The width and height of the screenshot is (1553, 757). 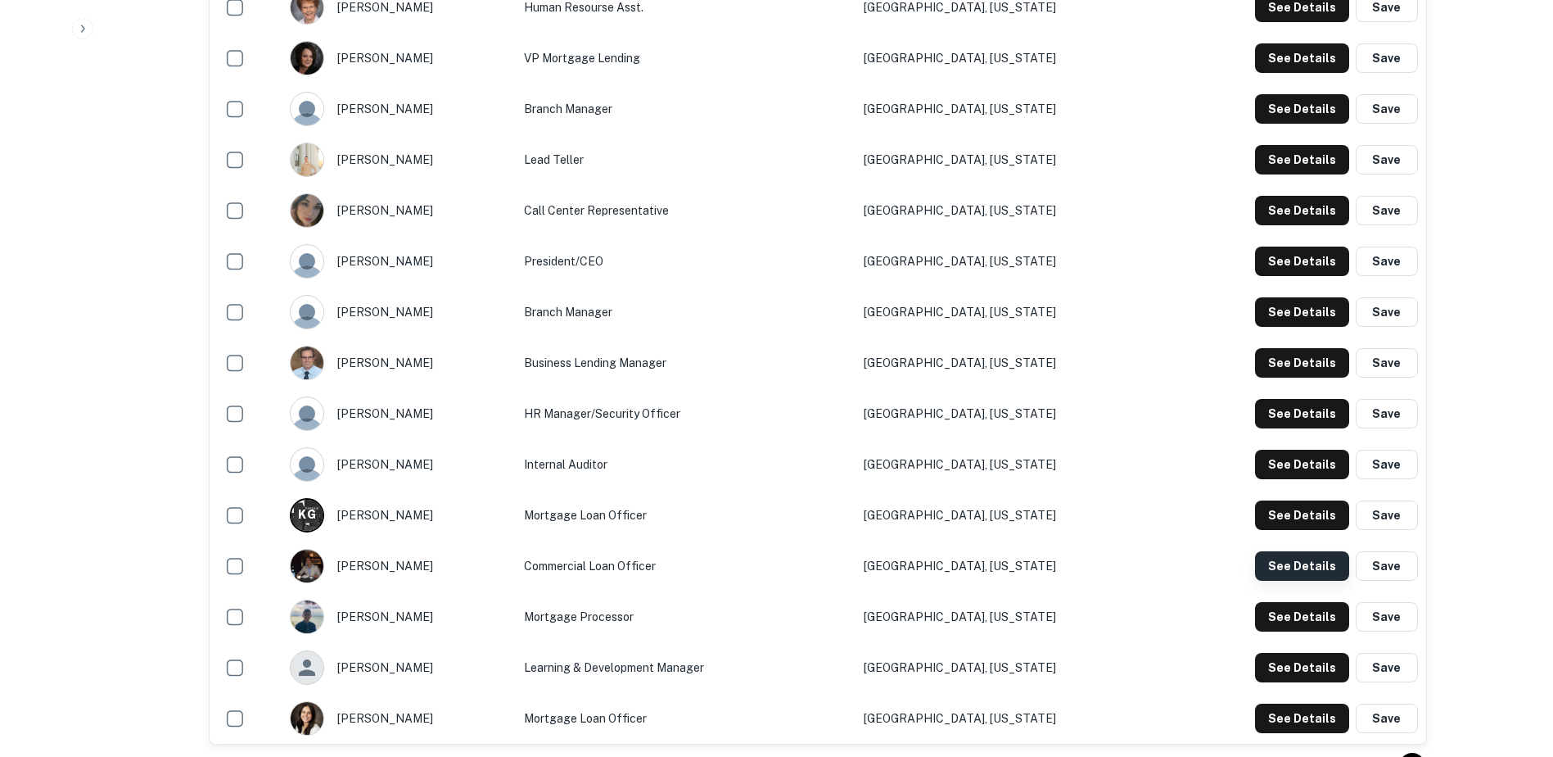 I want to click on img: 1516773411643, so click(x=307, y=58).